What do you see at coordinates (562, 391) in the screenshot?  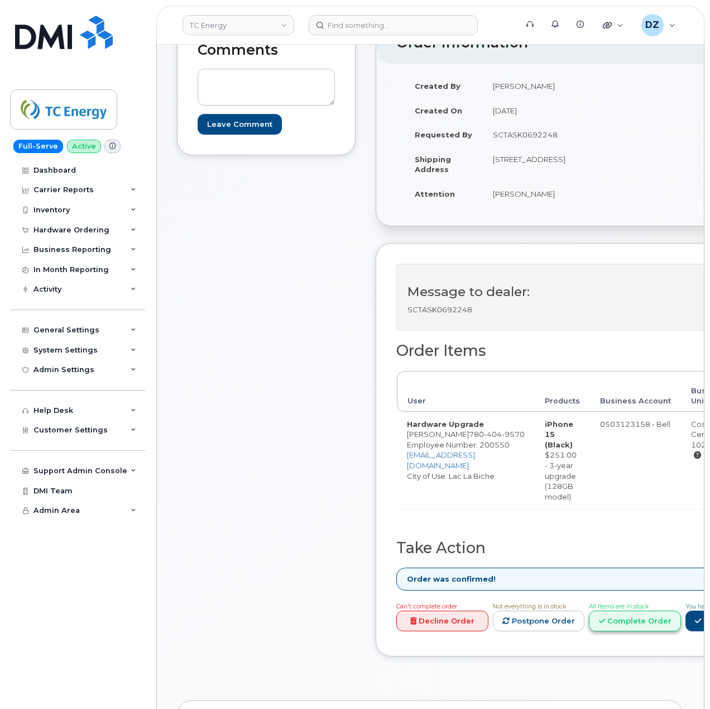 I see `th: Products` at bounding box center [562, 391].